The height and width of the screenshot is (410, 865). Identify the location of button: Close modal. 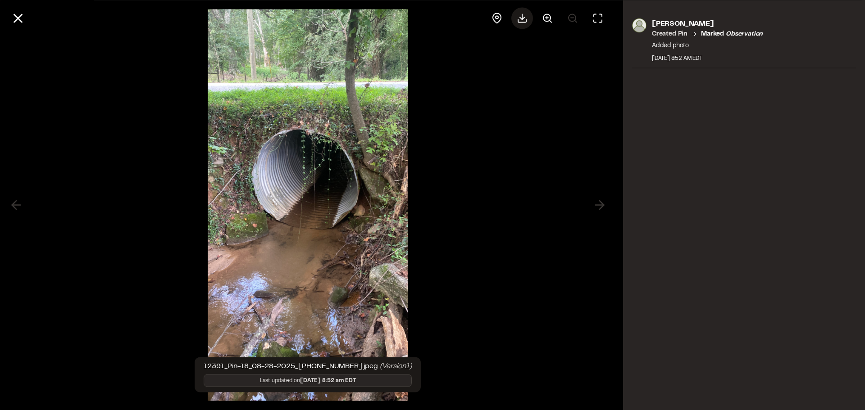
(18, 18).